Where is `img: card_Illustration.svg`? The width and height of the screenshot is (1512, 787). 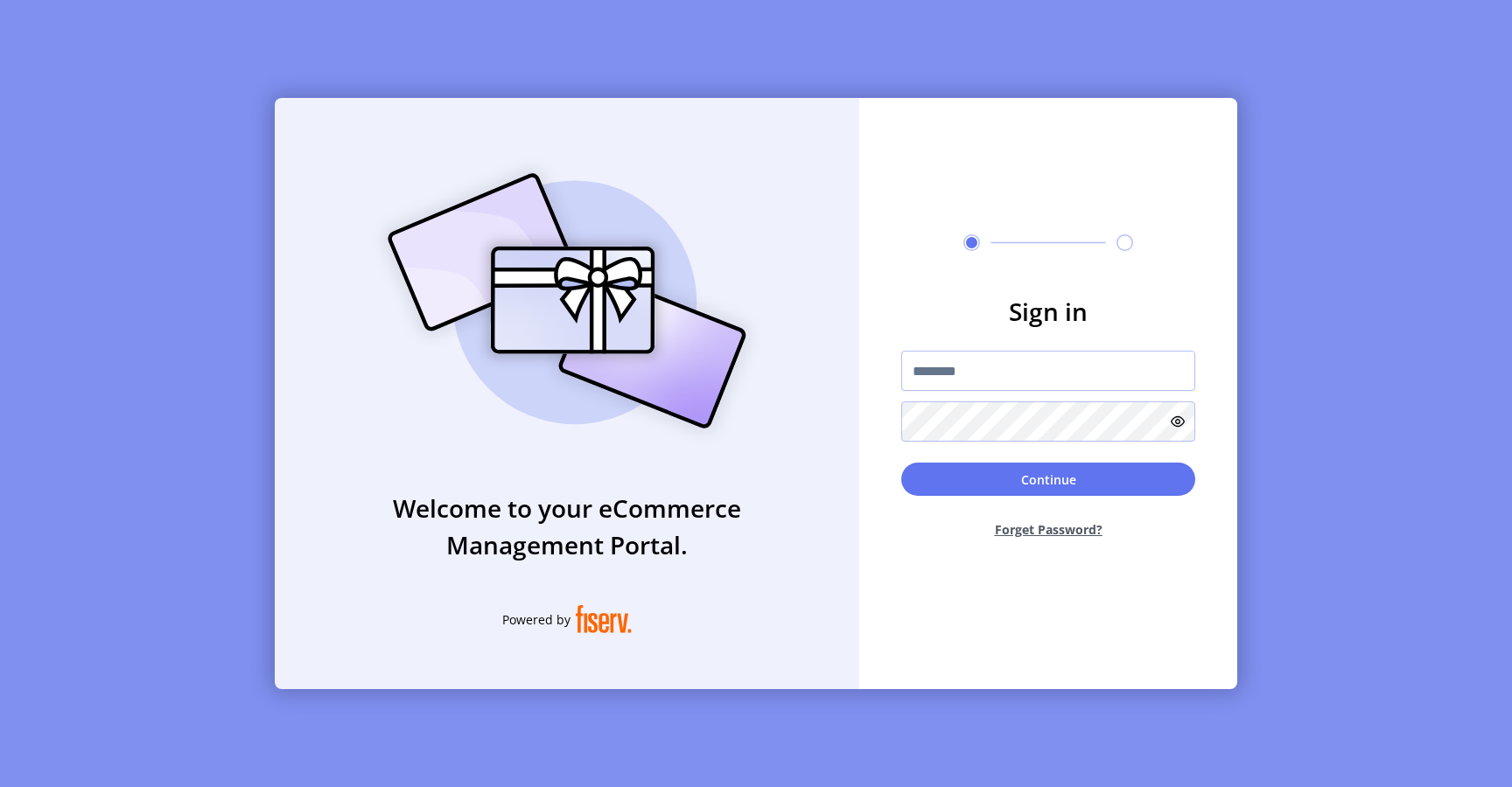
img: card_Illustration.svg is located at coordinates (567, 301).